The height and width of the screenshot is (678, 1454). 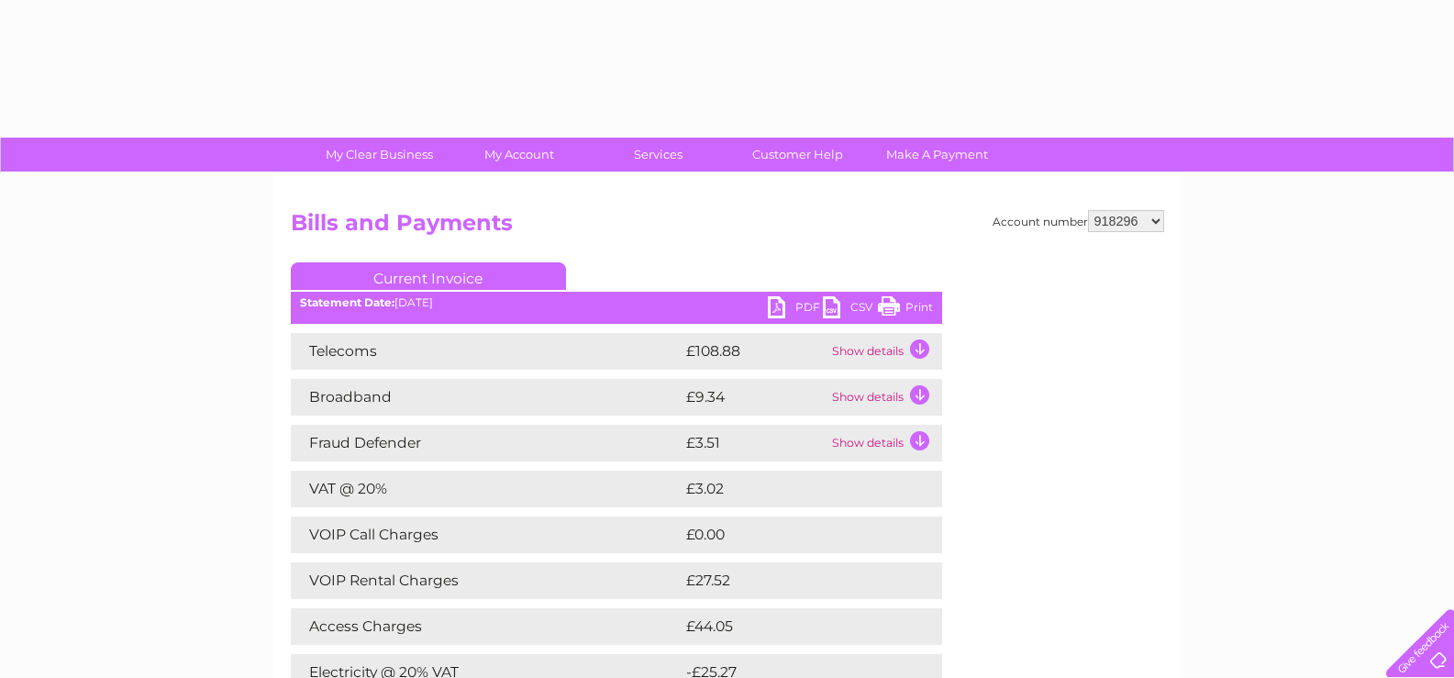 I want to click on a: Make A Payment, so click(x=937, y=154).